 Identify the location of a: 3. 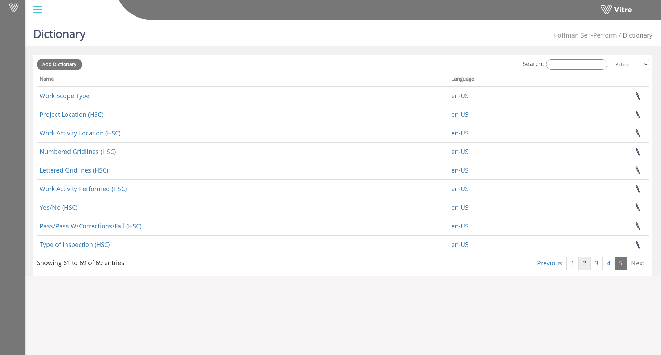
(597, 263).